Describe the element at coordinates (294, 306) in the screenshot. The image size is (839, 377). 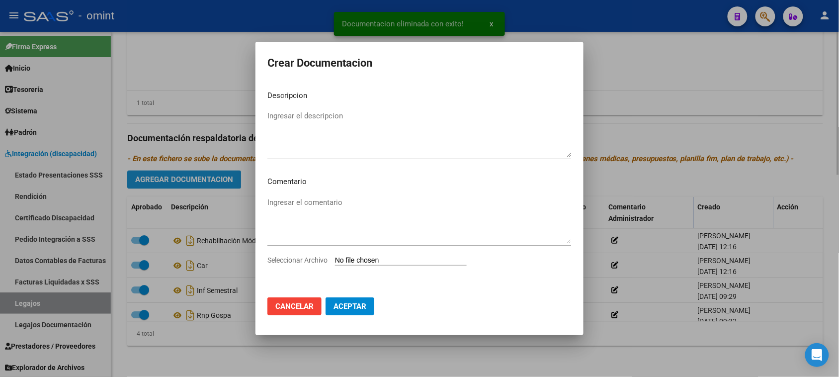
I see `span: Cancelar` at that location.